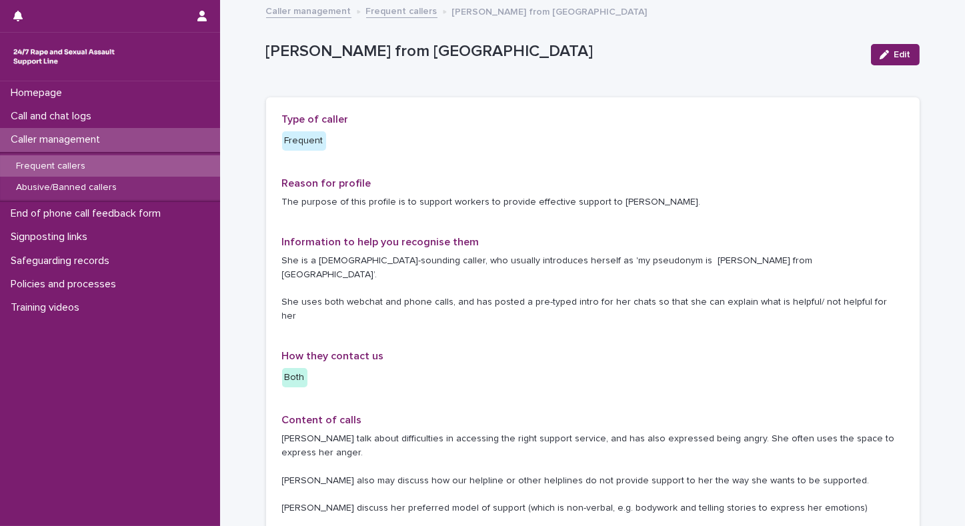  Describe the element at coordinates (51, 166) in the screenshot. I see `p: Frequent callers` at that location.